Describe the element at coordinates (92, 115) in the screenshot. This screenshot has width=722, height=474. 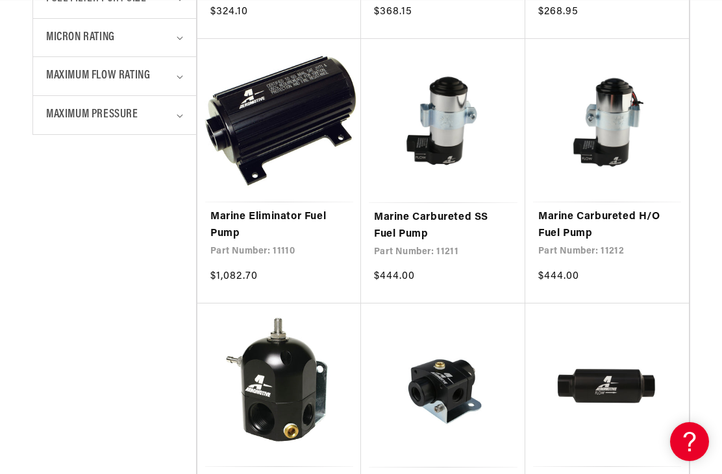
I see `span: Maximum Pressure` at that location.